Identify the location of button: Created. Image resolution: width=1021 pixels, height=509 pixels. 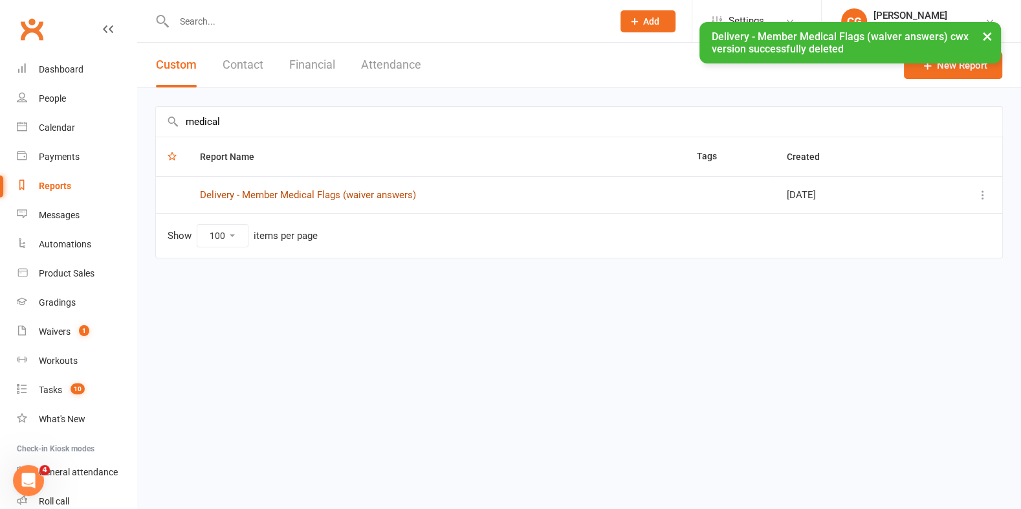
(810, 157).